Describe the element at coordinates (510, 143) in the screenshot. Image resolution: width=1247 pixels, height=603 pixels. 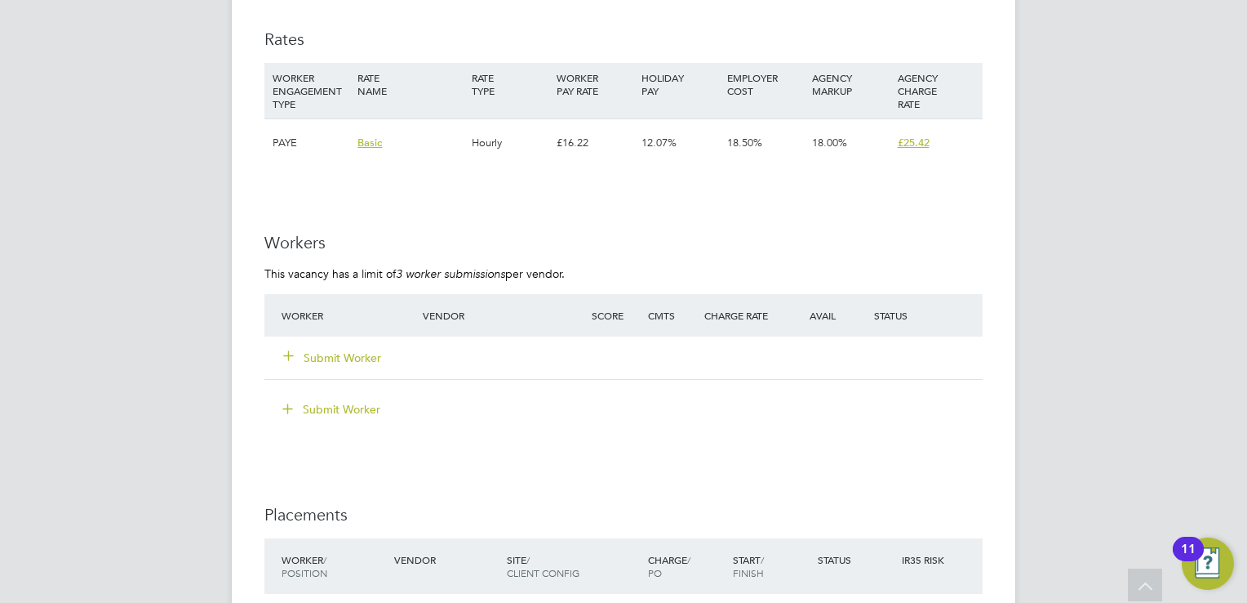
I see `div: Hourly` at that location.